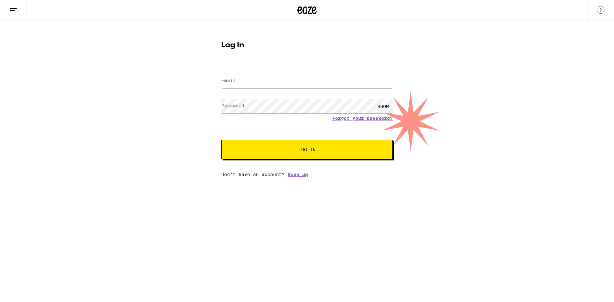  What do you see at coordinates (298, 175) in the screenshot?
I see `a: Sign up` at bounding box center [298, 175].